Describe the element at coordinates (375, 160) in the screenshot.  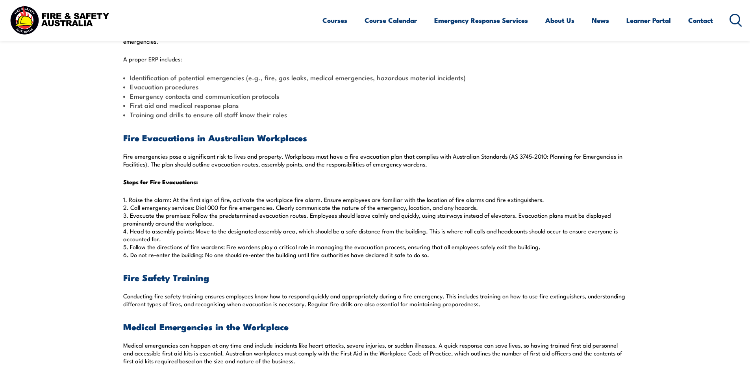
I see `p: Fire emergencies pose a significant risk to lives and property. Workplaces must have a fire evacu...` at that location.